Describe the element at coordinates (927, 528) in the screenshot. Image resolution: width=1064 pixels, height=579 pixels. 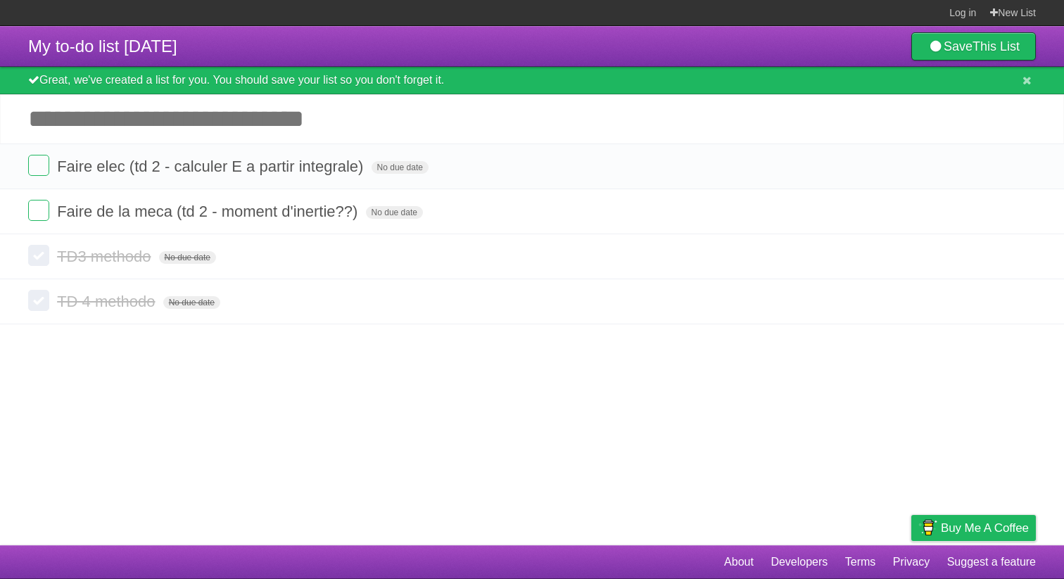
I see `img: Buy me a coffee` at that location.